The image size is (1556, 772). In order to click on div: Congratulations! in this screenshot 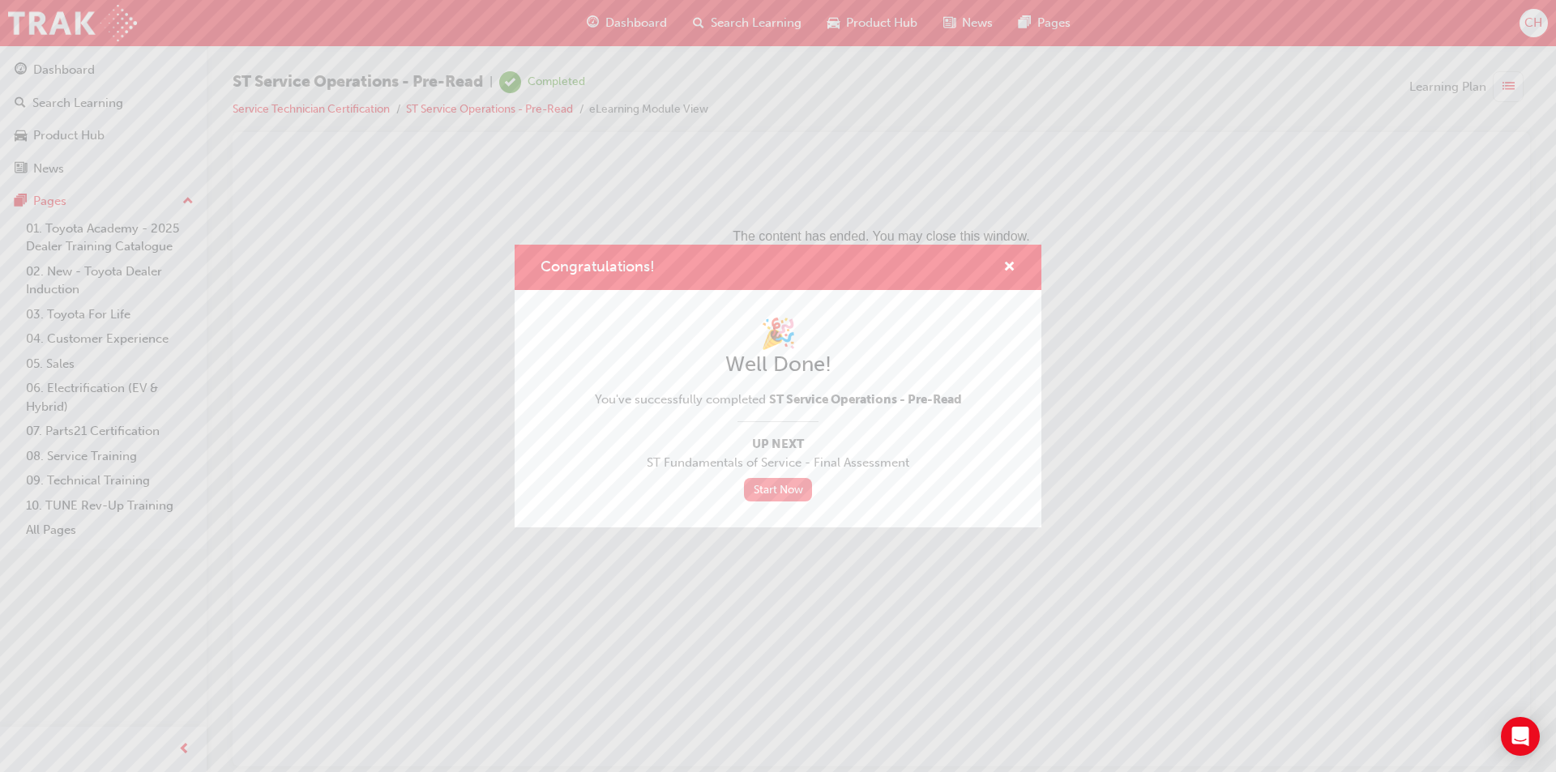, I will do `click(778, 386)`.